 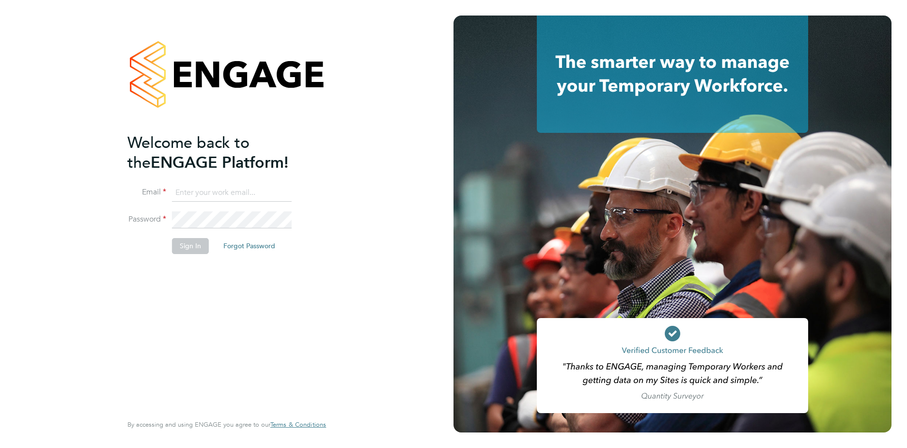 I want to click on a: Terms & Conditions, so click(x=298, y=425).